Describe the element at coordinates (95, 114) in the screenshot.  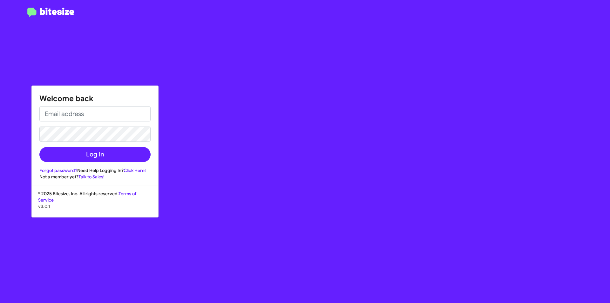
I see `input: Email address` at that location.